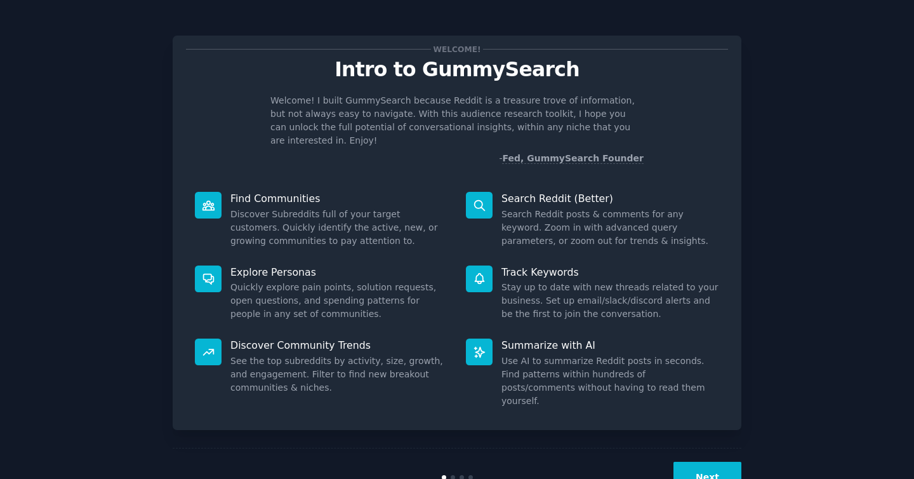  Describe the element at coordinates (339, 272) in the screenshot. I see `p: Explore Personas` at that location.